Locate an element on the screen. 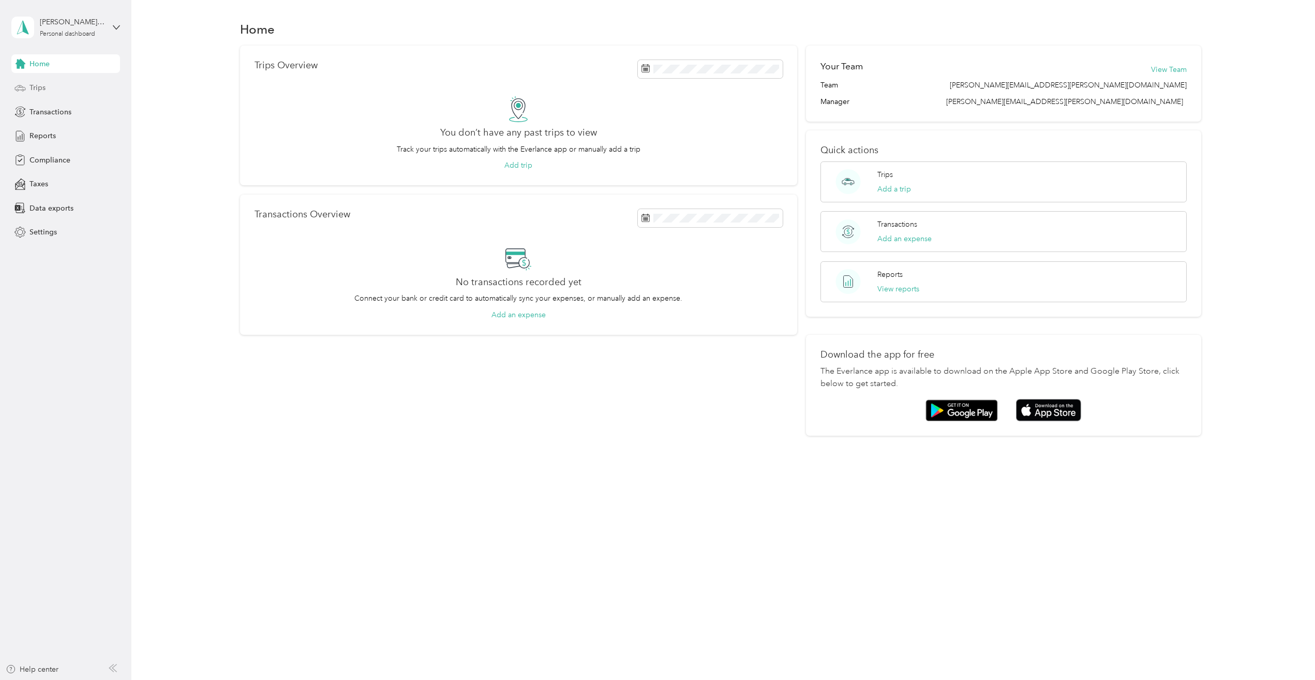 The image size is (1315, 680). p: Track your trips automatically with the Everlance app or manually add a trip is located at coordinates (518, 149).